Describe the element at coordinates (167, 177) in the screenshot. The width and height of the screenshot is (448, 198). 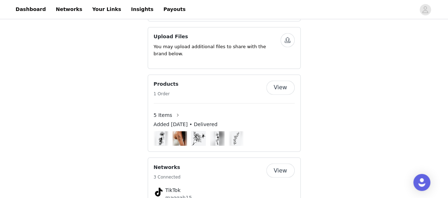
I see `h5: 3 Connected` at that location.